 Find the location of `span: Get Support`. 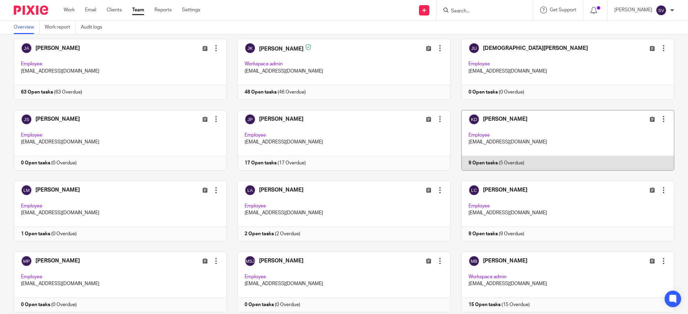

span: Get Support is located at coordinates (563, 10).